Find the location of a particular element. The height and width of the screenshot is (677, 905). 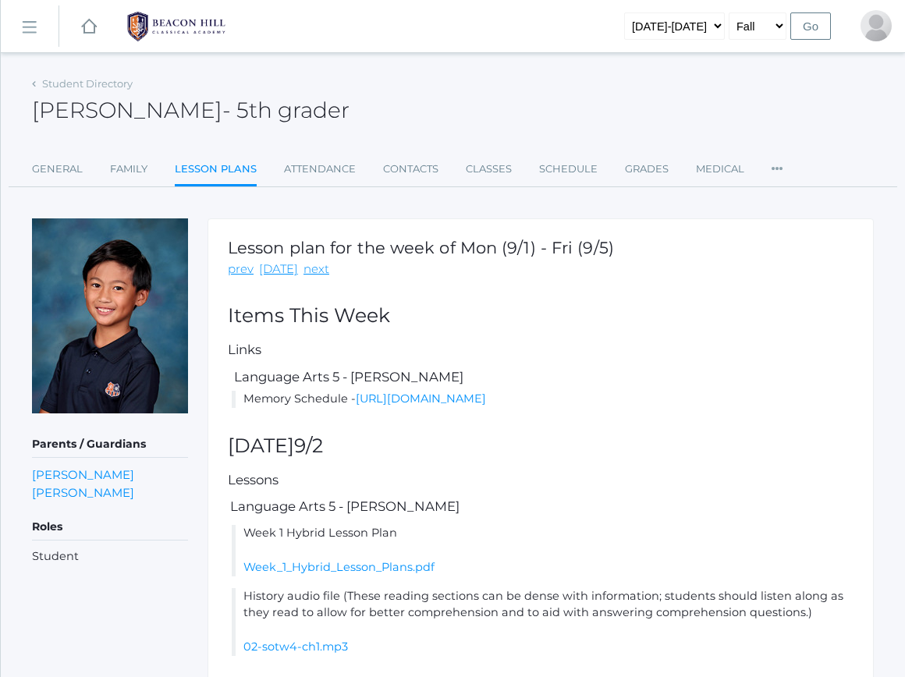

a: prev is located at coordinates (240, 269).